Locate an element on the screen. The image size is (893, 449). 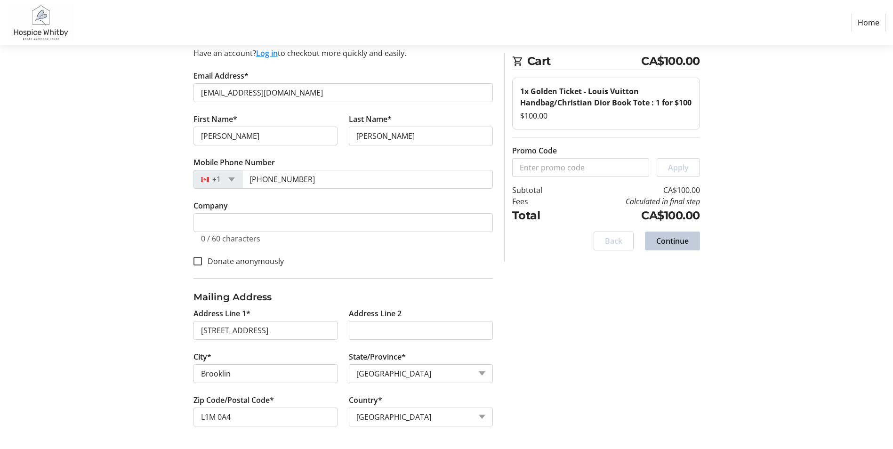
strong: 1x Golden Ticket - Louis Vuitton Handbag/Christian Dior Book Tote : 1 for $100 is located at coordinates (606, 97).